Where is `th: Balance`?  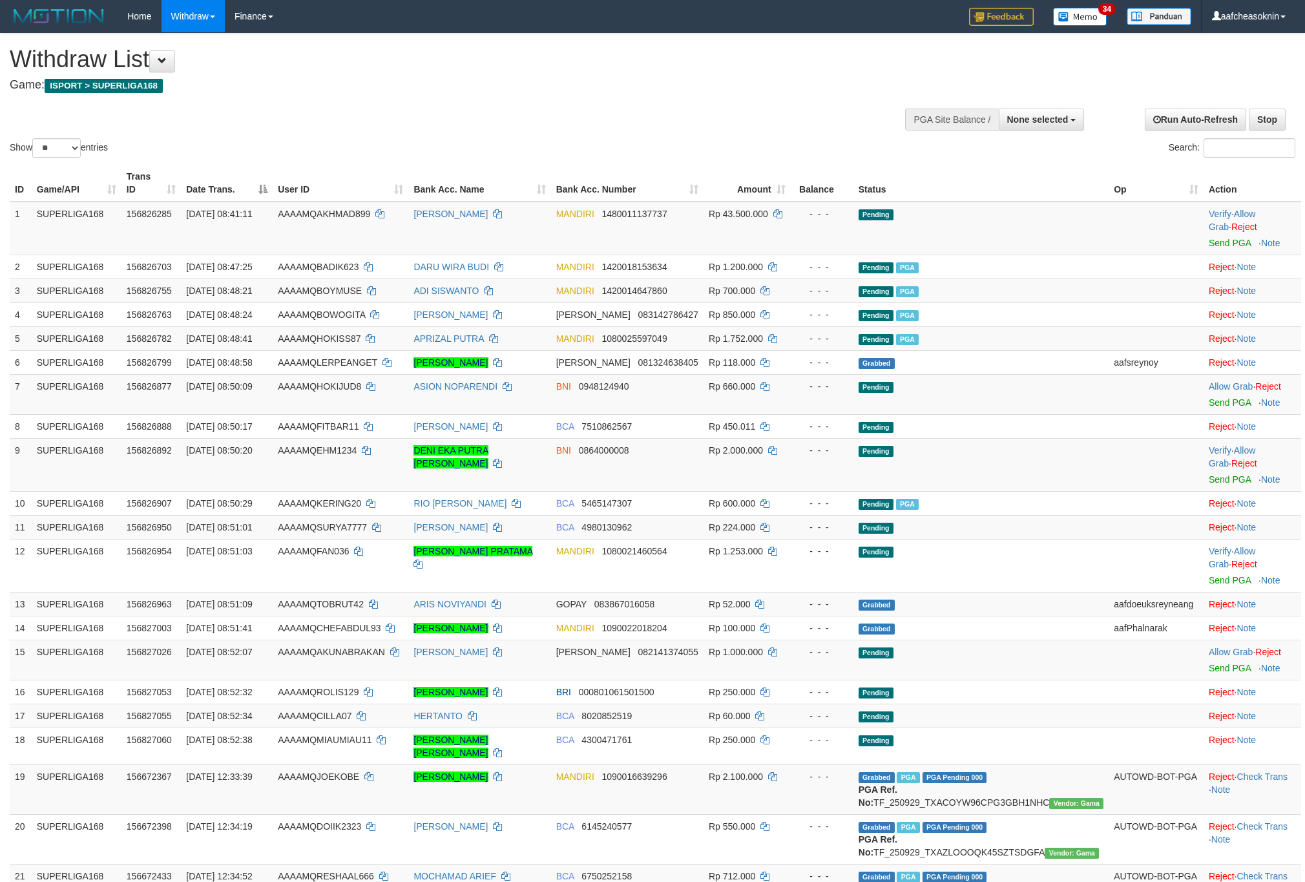
th: Balance is located at coordinates (822, 183).